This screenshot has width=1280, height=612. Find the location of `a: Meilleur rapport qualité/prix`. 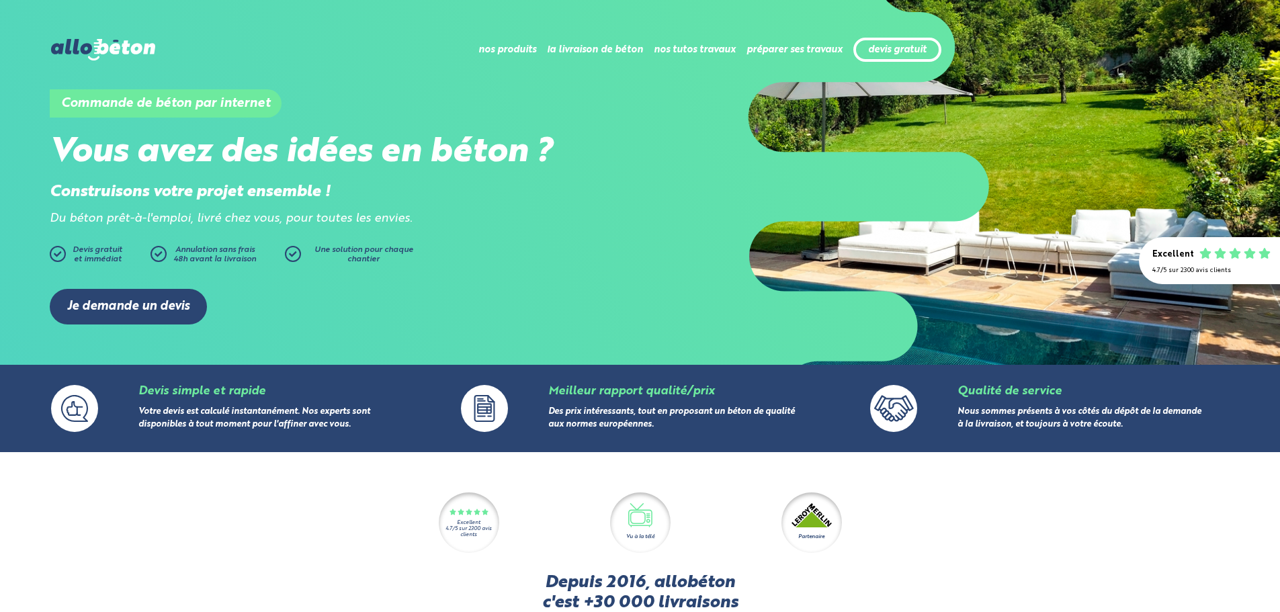

a: Meilleur rapport qualité/prix is located at coordinates (631, 391).